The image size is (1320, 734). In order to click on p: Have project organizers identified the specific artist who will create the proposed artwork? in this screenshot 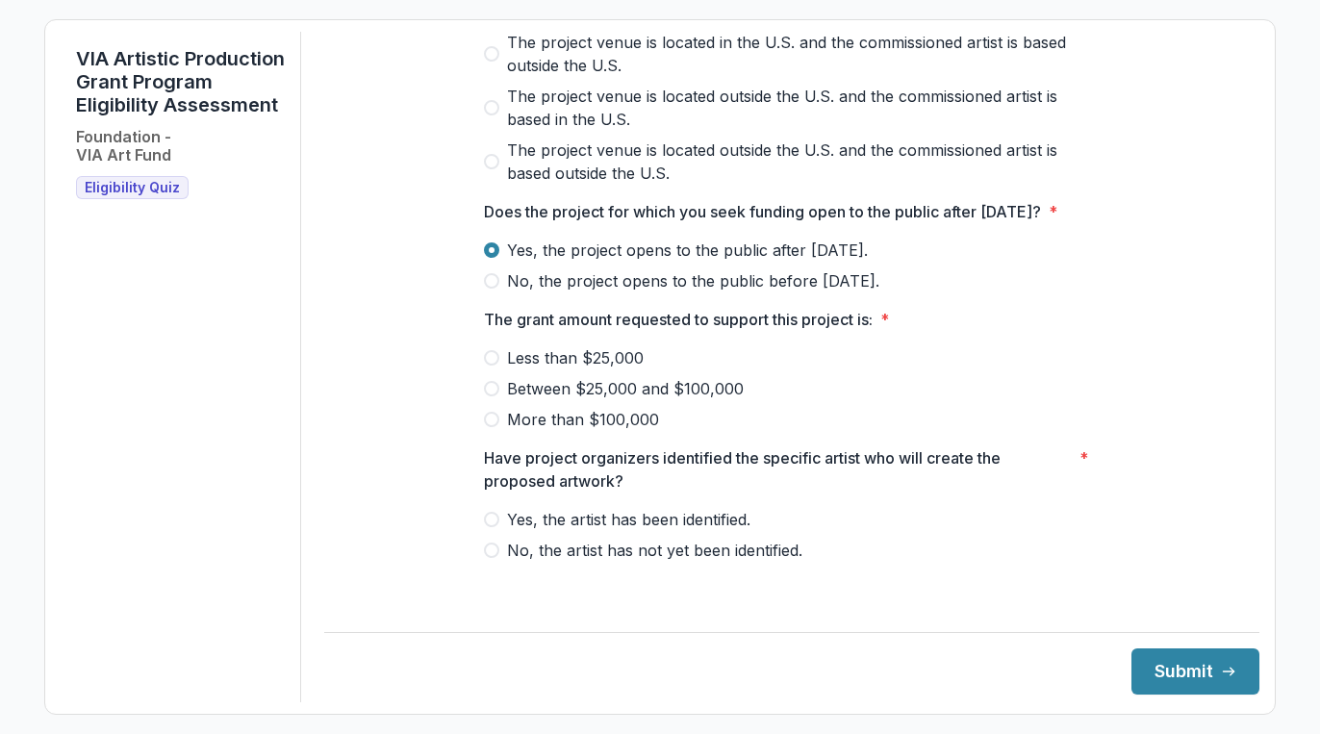, I will do `click(777, 469)`.